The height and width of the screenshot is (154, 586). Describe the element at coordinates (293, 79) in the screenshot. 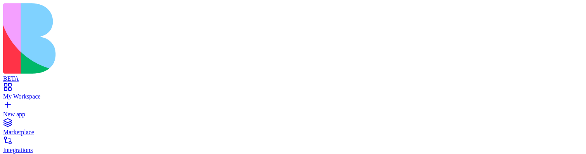

I see `div: BETA` at that location.